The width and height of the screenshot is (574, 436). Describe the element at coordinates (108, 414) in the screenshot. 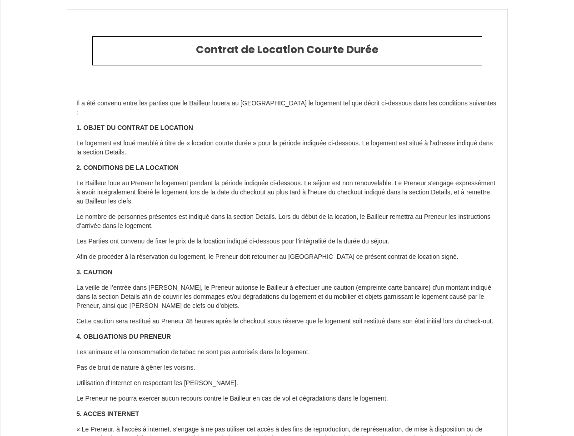

I see `strong: 5. ACCES INTERNET` at that location.